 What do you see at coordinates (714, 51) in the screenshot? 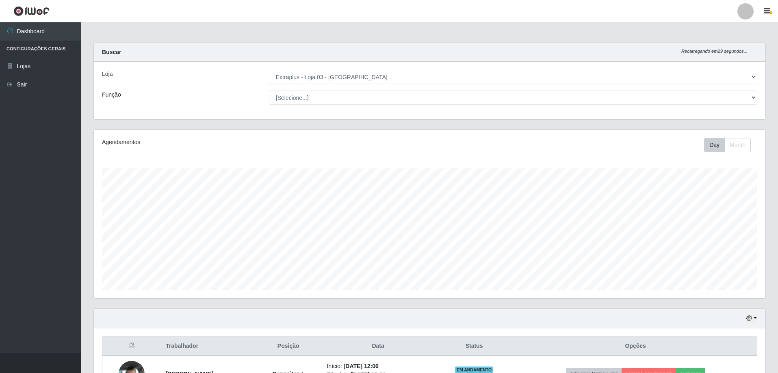
I see `i: Recarregando em 29 segundos...` at bounding box center [714, 51].